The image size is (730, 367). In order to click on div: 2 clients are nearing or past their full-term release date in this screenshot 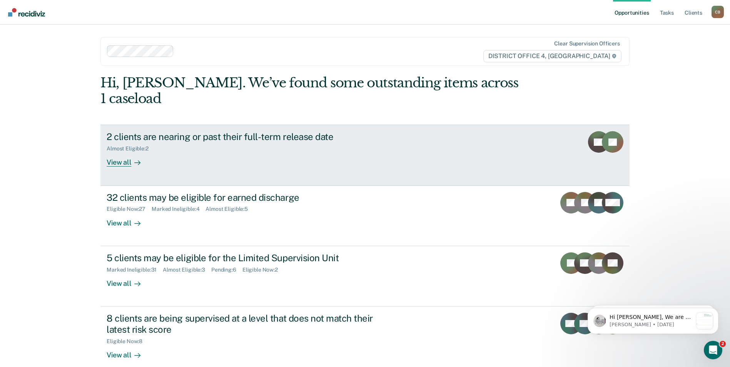, I will do `click(242, 137)`.